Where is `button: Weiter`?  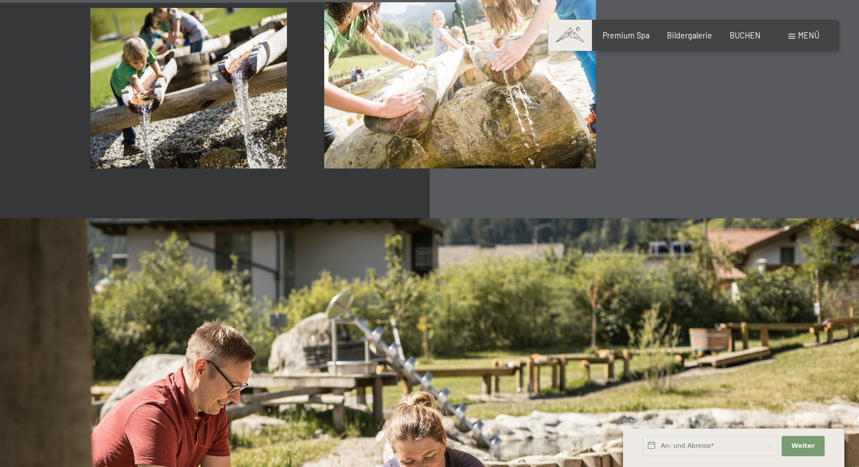
button: Weiter is located at coordinates (803, 446).